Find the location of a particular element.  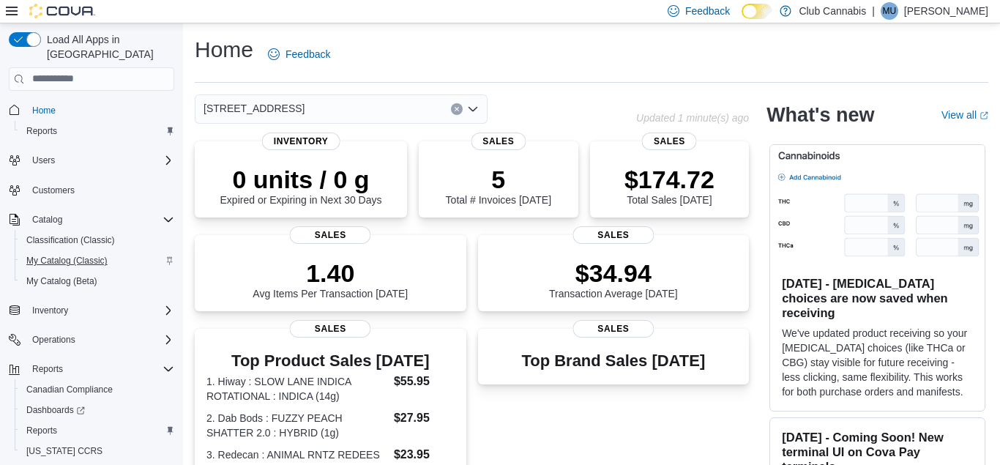

span: MU is located at coordinates (889, 11).